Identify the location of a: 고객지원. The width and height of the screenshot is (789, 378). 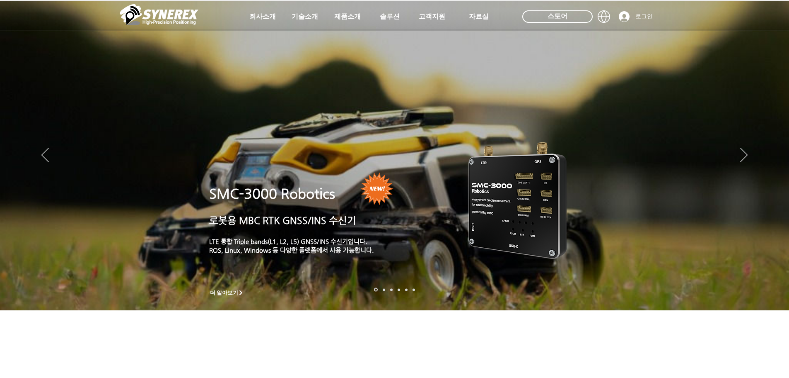
(432, 17).